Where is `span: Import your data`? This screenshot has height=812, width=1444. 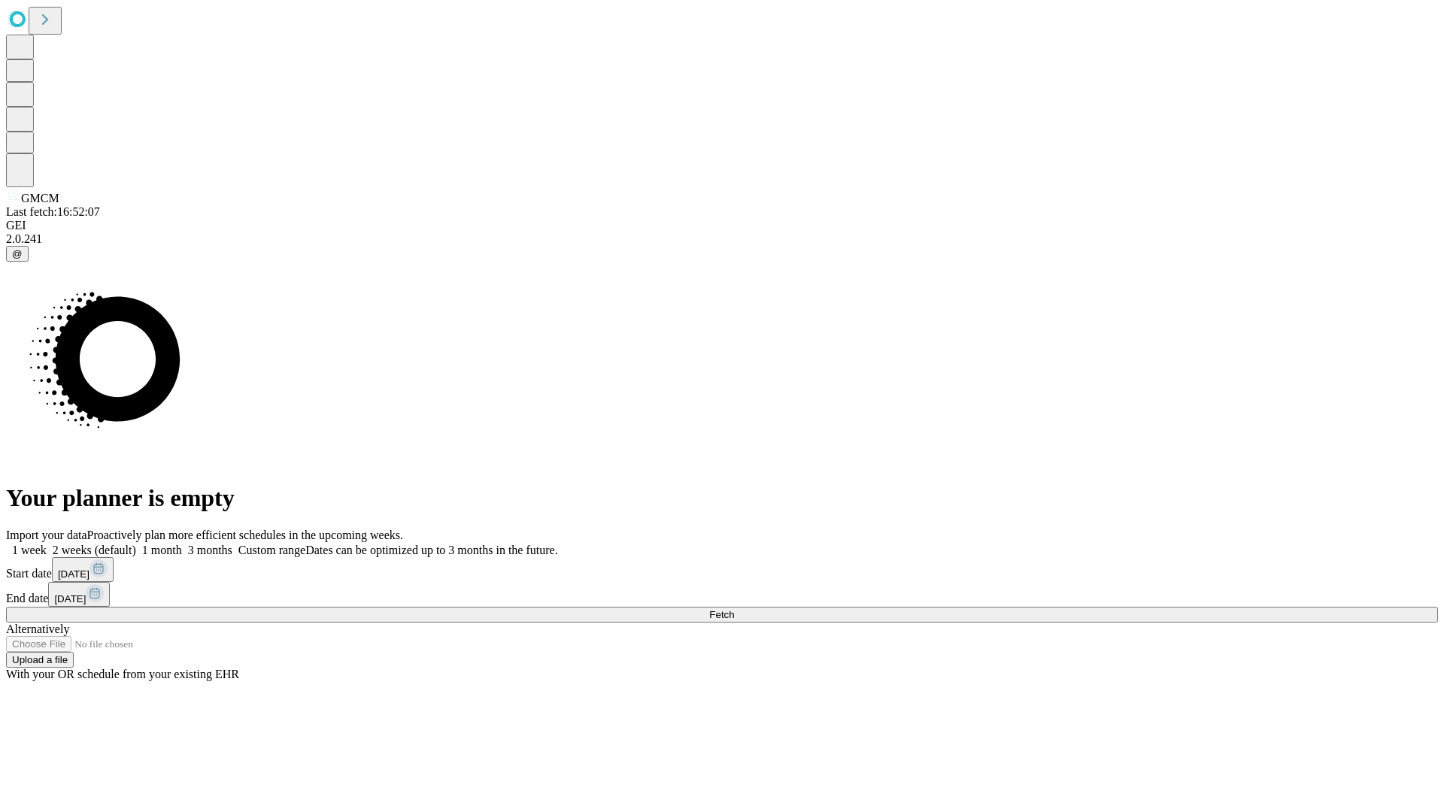 span: Import your data is located at coordinates (47, 535).